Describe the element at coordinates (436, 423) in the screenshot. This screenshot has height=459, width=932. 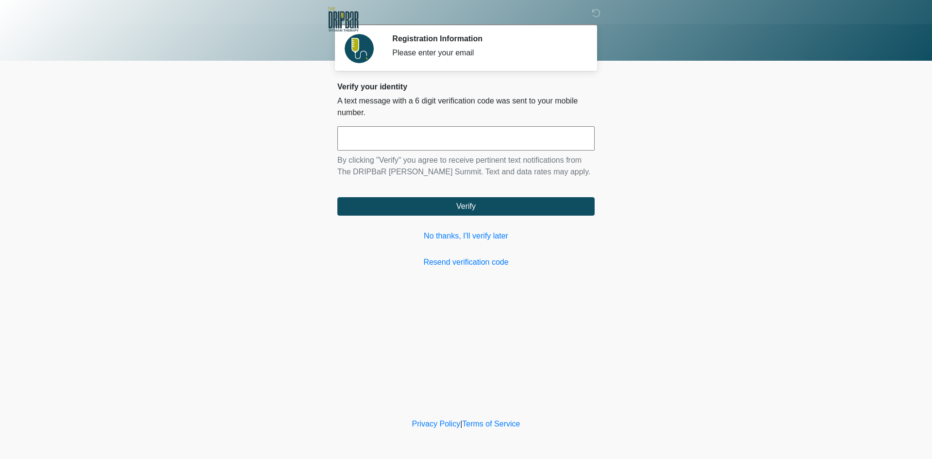
I see `a: Privacy Policy` at that location.